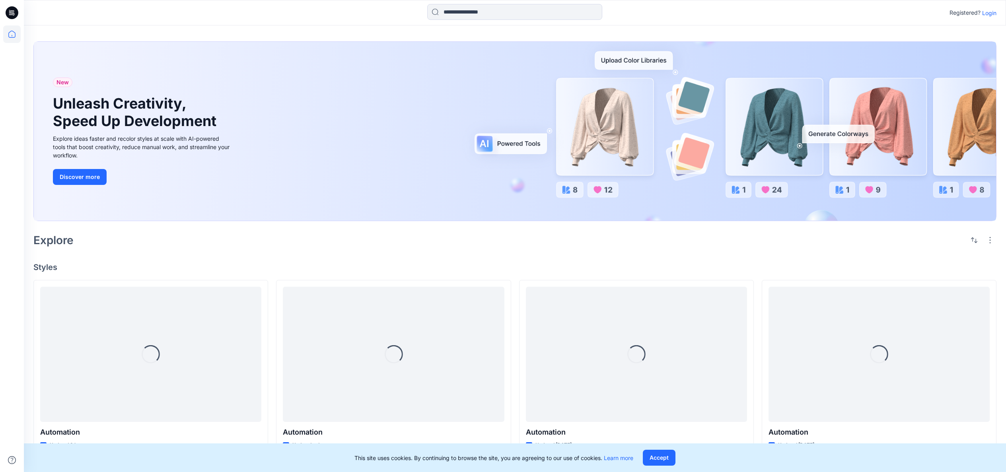 The image size is (1006, 472). I want to click on span: New, so click(62, 82).